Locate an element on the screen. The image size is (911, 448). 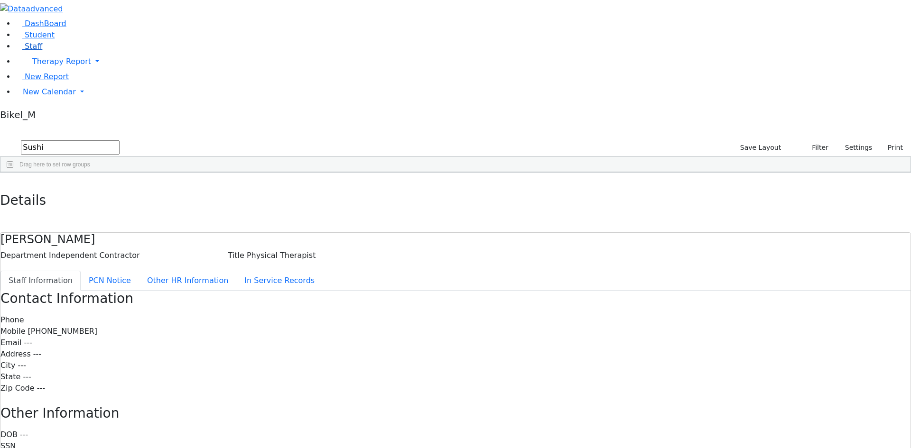
button: In Service Records is located at coordinates (280, 281).